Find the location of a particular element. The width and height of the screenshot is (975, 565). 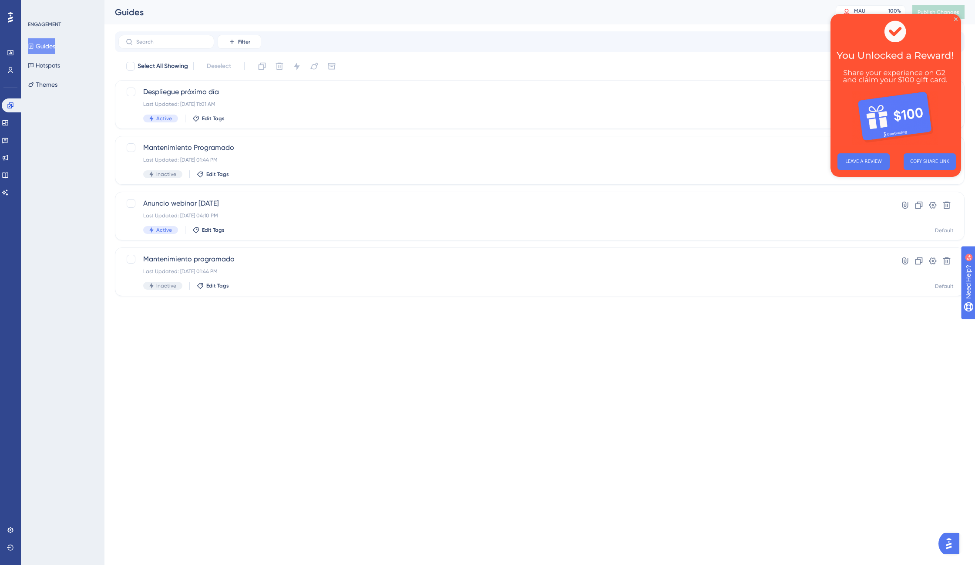

span: Filter is located at coordinates (244, 42).